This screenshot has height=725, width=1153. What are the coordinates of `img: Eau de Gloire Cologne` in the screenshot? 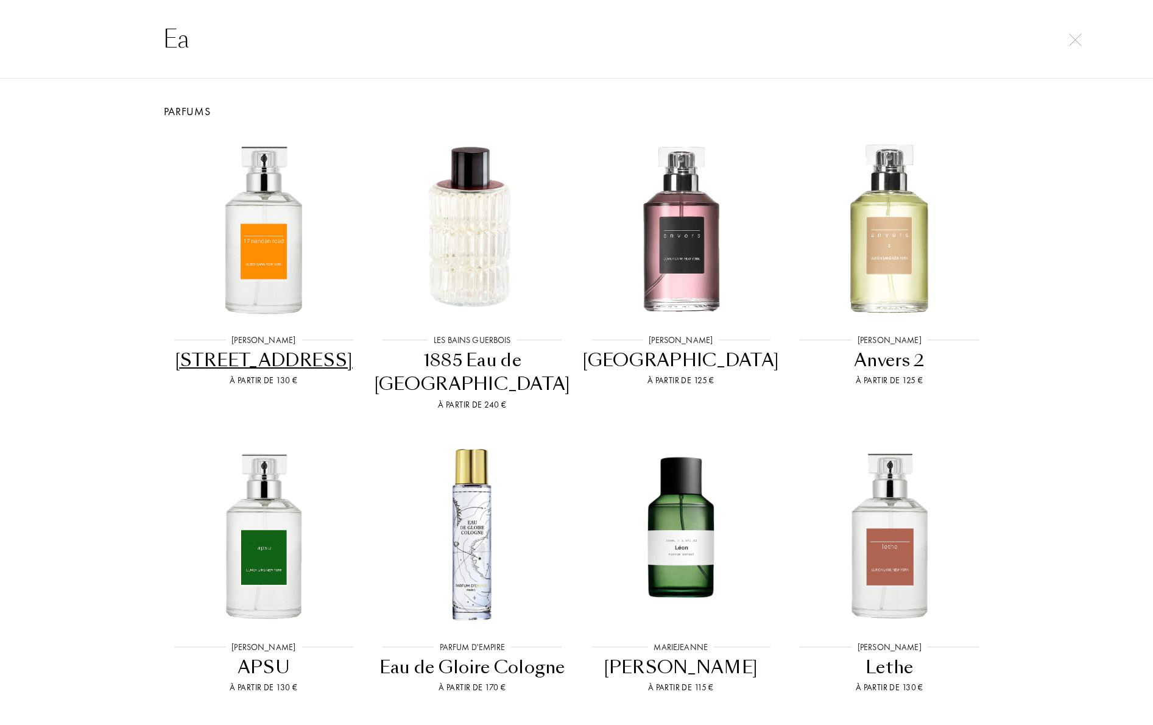 It's located at (472, 534).